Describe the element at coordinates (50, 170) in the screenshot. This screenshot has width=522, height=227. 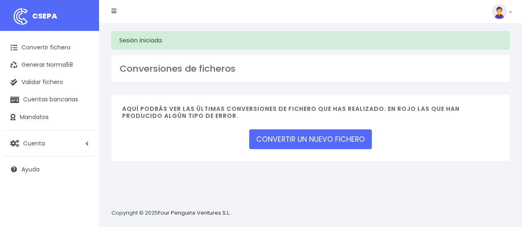
I see `a: Ayuda` at that location.